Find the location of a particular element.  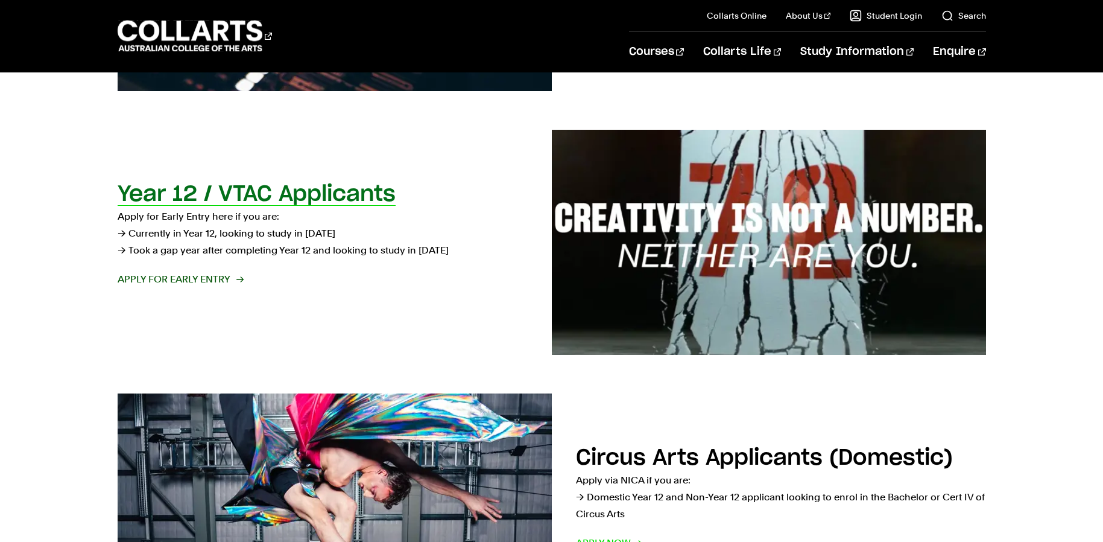

a: Collarts Life is located at coordinates (742, 52).